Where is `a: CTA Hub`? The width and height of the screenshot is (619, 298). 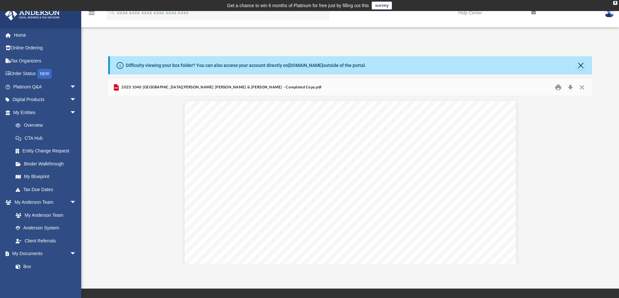
a: CTA Hub is located at coordinates (47, 138).